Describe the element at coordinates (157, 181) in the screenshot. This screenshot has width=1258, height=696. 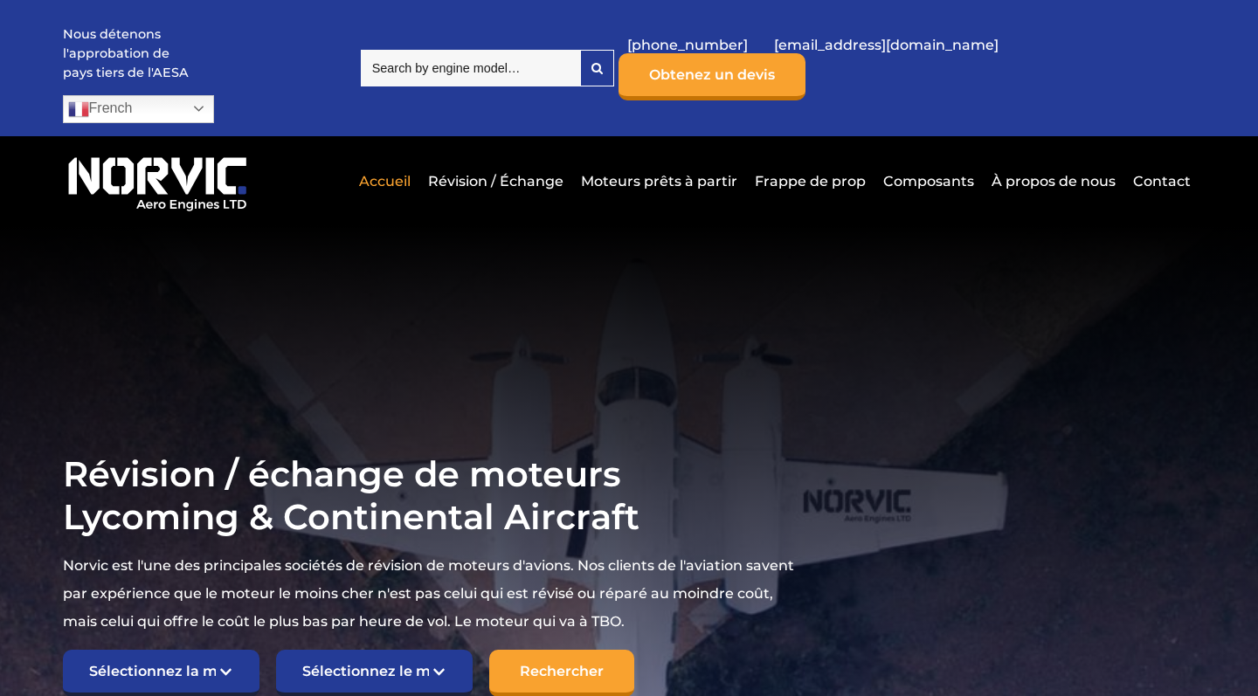
I see `img: Logo de Norvic Aero Engines` at that location.